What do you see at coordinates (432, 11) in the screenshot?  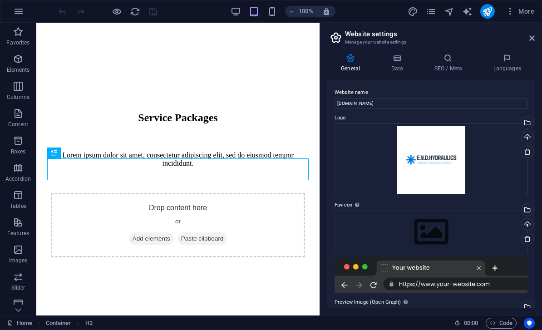 I see `button: pages` at bounding box center [432, 11].